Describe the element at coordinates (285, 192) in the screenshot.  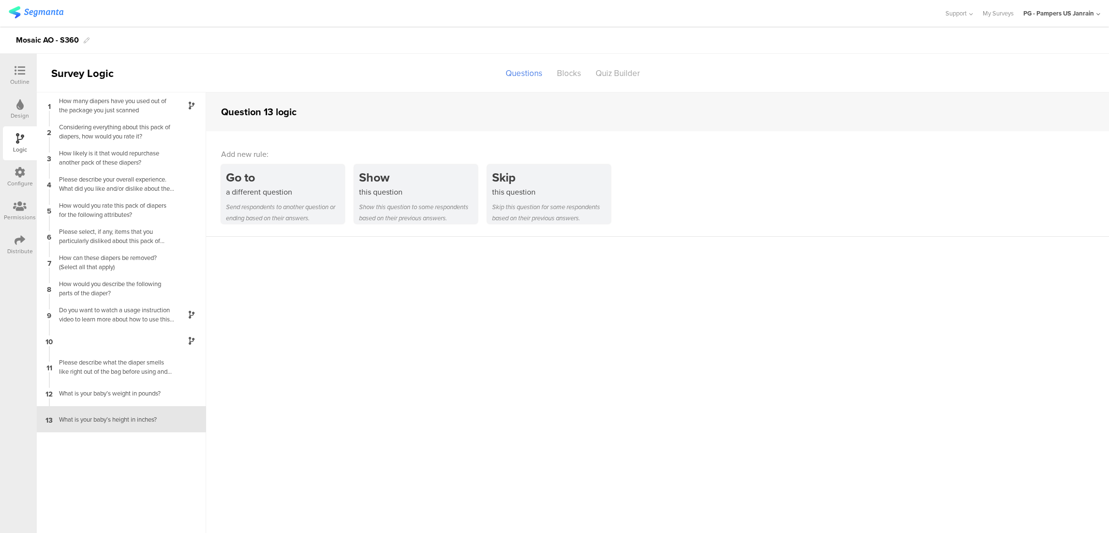
I see `div: a different question` at that location.